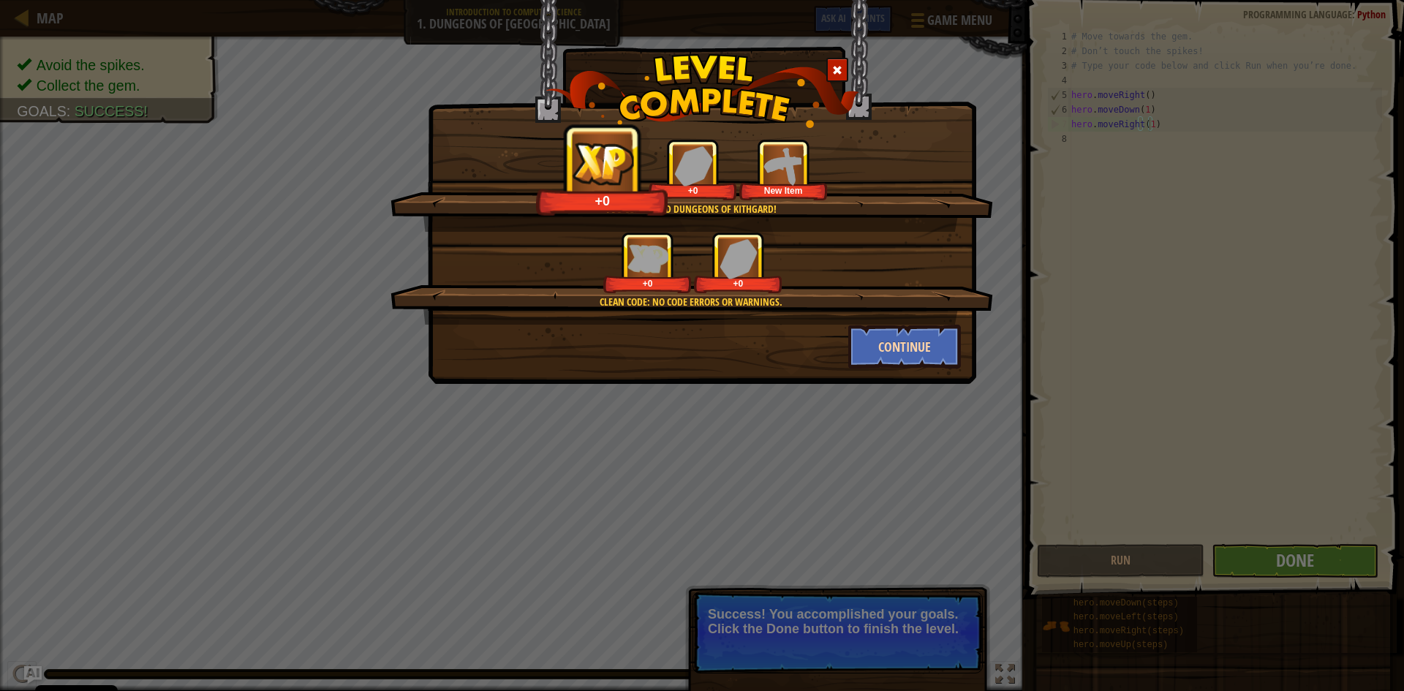 The width and height of the screenshot is (1404, 691). Describe the element at coordinates (690, 302) in the screenshot. I see `div: Clean code: no code errors or warnings.` at that location.